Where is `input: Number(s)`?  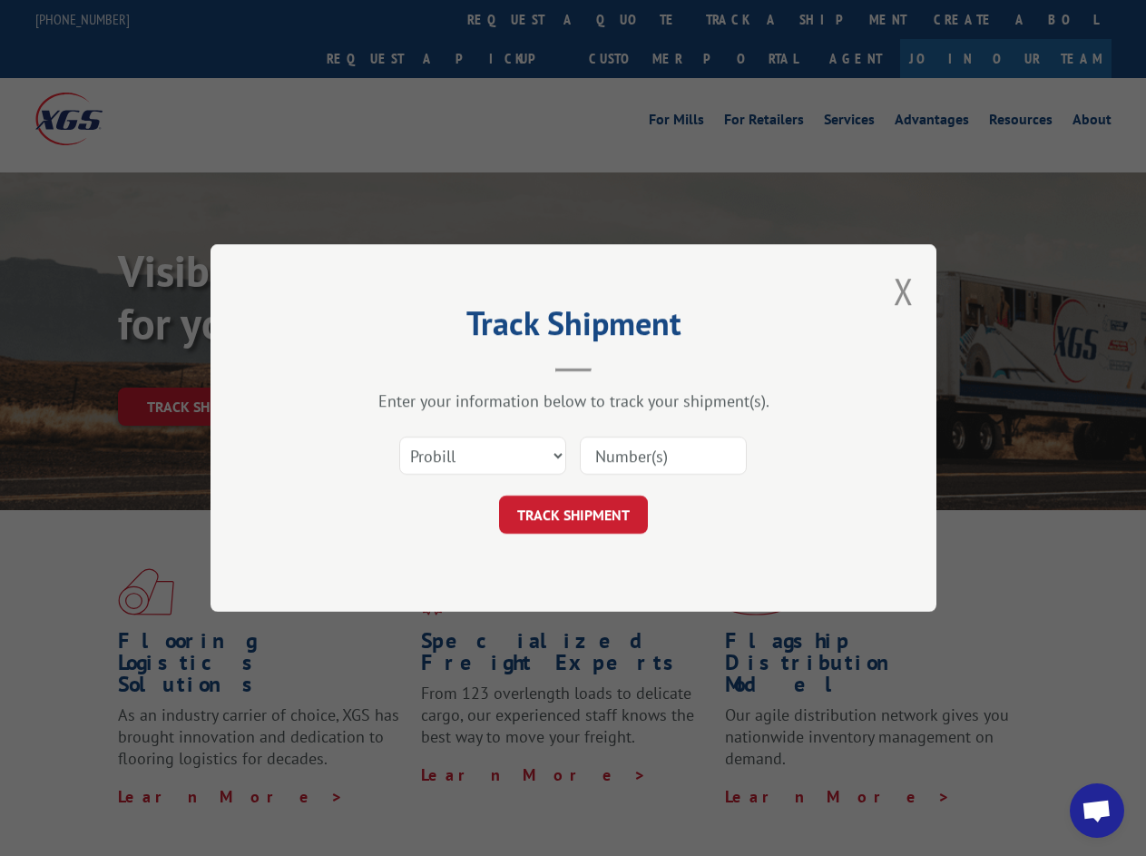
input: Number(s) is located at coordinates (663, 456).